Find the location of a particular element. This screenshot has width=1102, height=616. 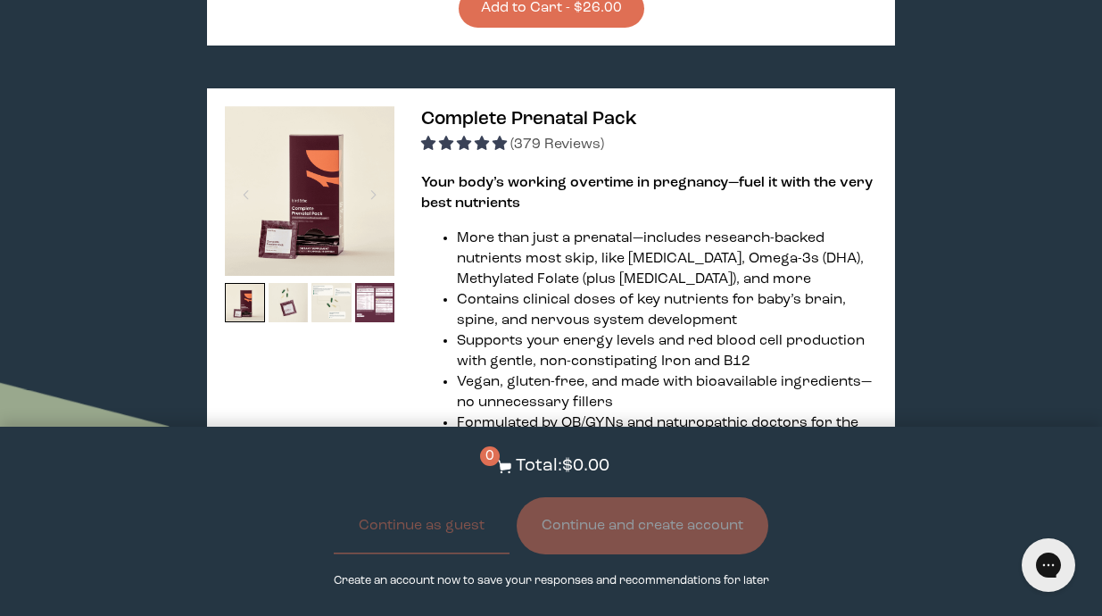

span: (379 Reviews) is located at coordinates (557, 145).